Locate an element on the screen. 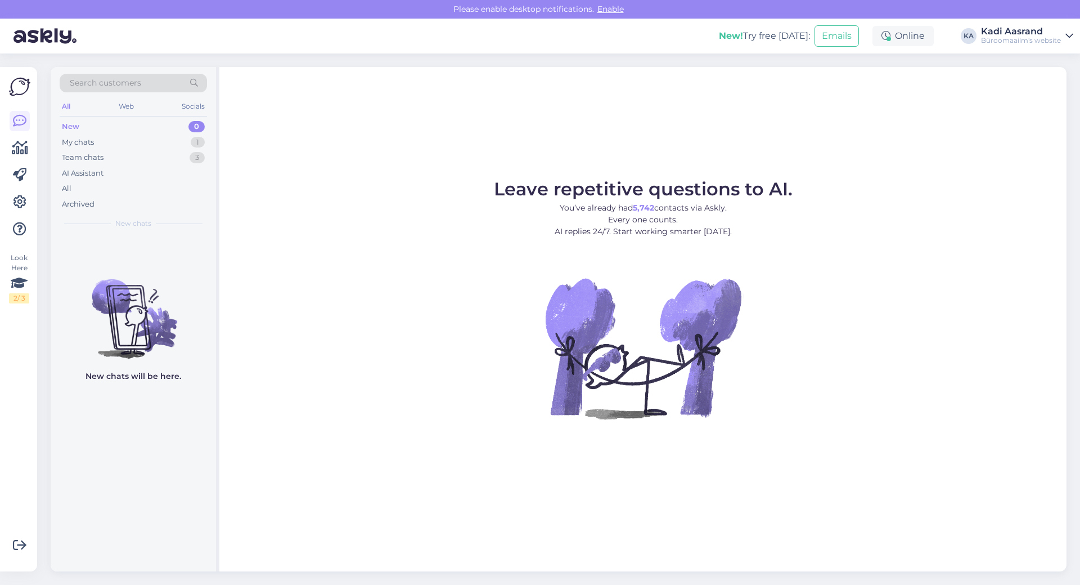 This screenshot has height=585, width=1080. b: New! is located at coordinates (731, 35).